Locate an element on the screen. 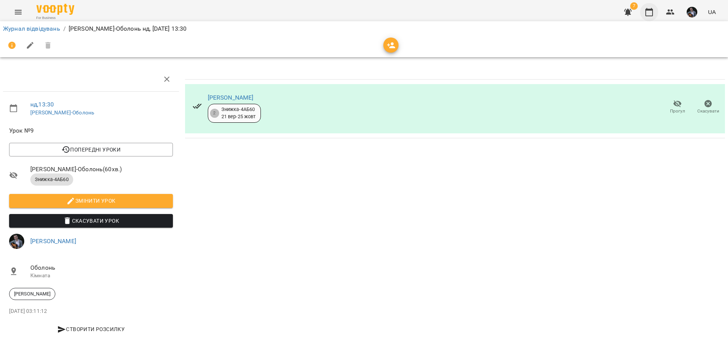  button: Створити розсилку is located at coordinates (91, 330).